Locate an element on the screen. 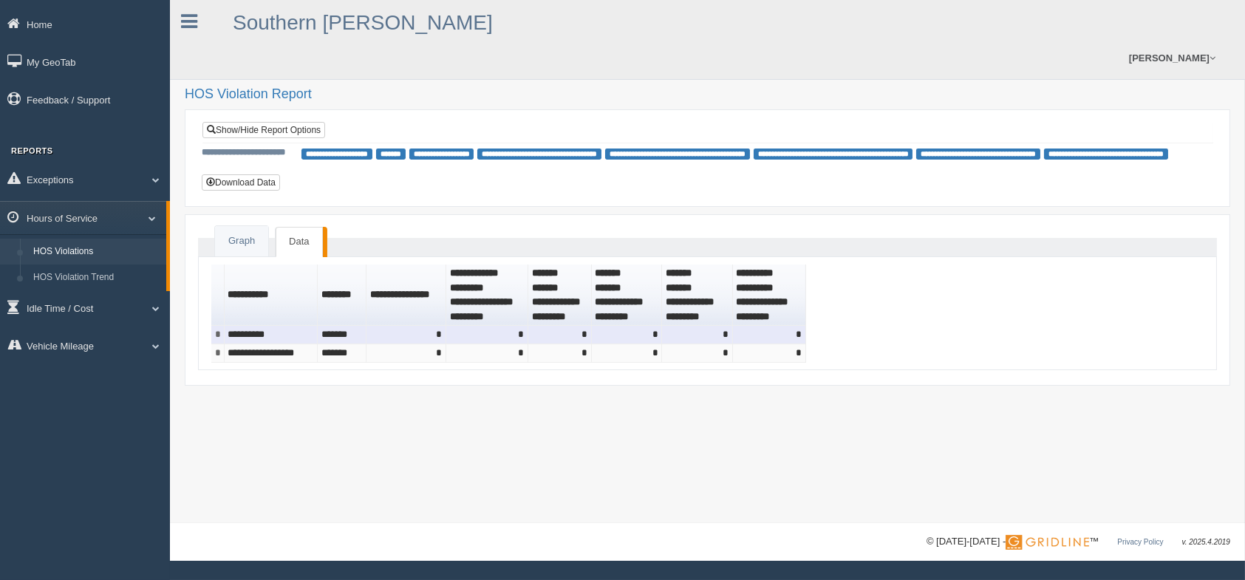  button: Download Data is located at coordinates (241, 182).